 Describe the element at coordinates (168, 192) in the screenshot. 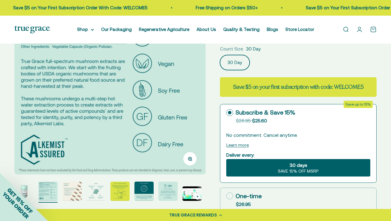

I see `button: Go to item 7` at that location.